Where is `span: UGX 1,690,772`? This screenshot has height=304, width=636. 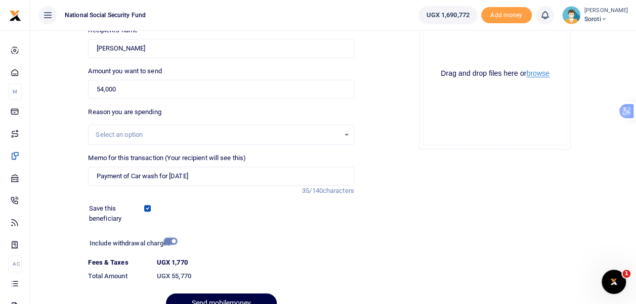
span: UGX 1,690,772 is located at coordinates (447, 15).